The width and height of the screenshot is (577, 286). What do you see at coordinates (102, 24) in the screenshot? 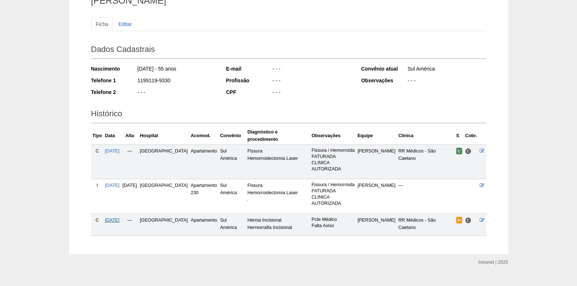
I see `a: Ficha` at bounding box center [102, 24].